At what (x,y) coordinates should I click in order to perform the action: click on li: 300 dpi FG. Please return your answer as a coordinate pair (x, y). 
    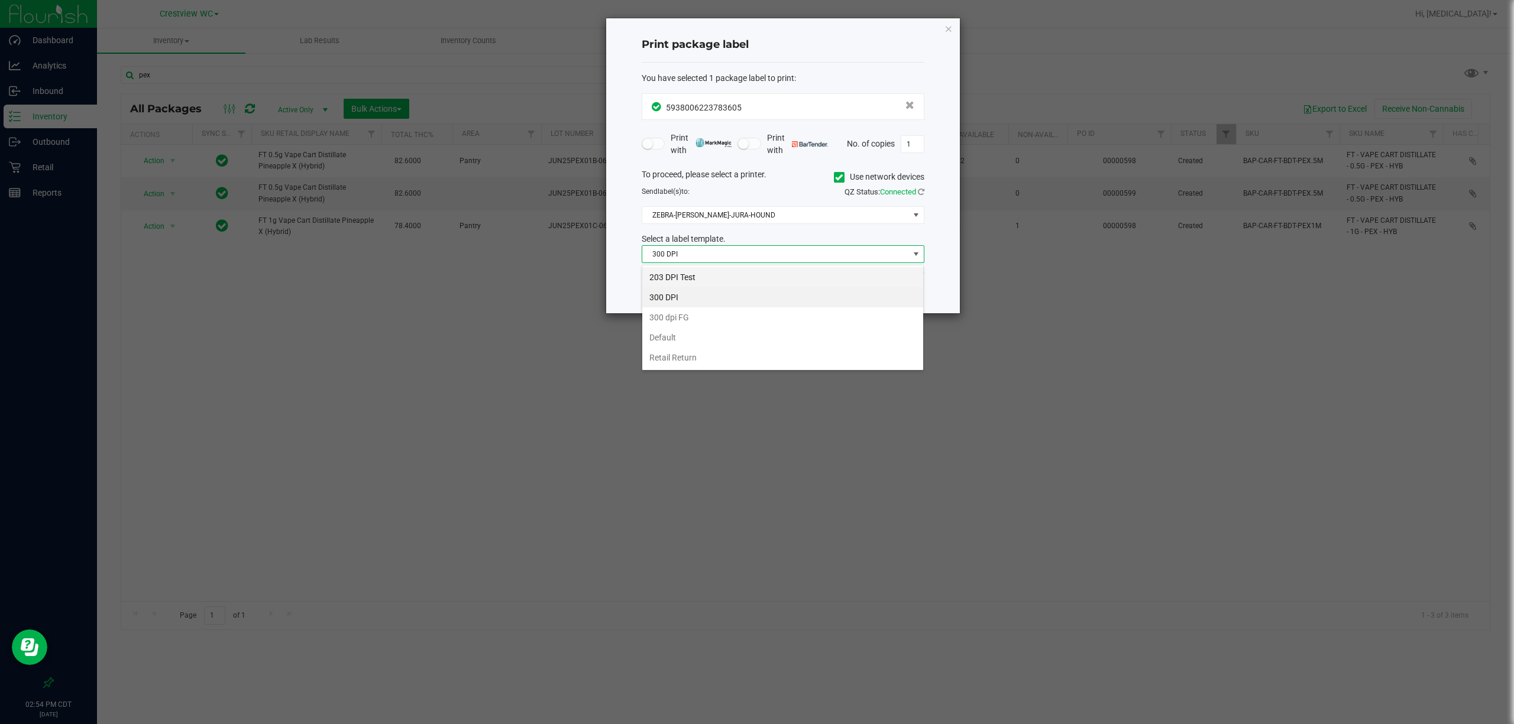
    Looking at the image, I should click on (782, 317).